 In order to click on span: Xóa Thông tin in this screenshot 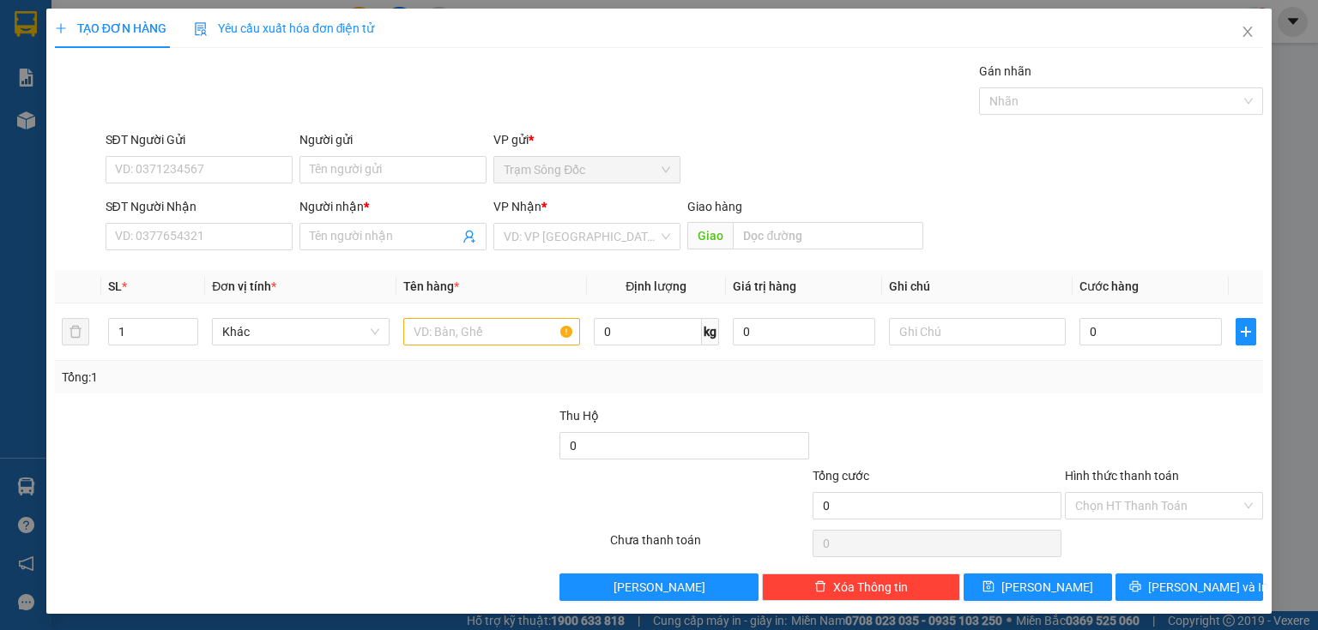, I will do `click(870, 588)`.